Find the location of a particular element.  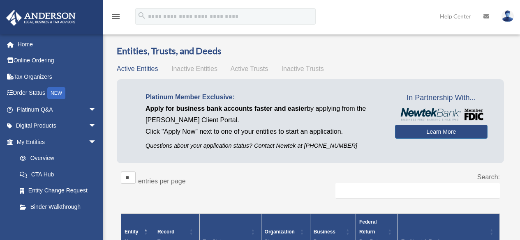

a: Binder Walkthrough is located at coordinates (58, 207).